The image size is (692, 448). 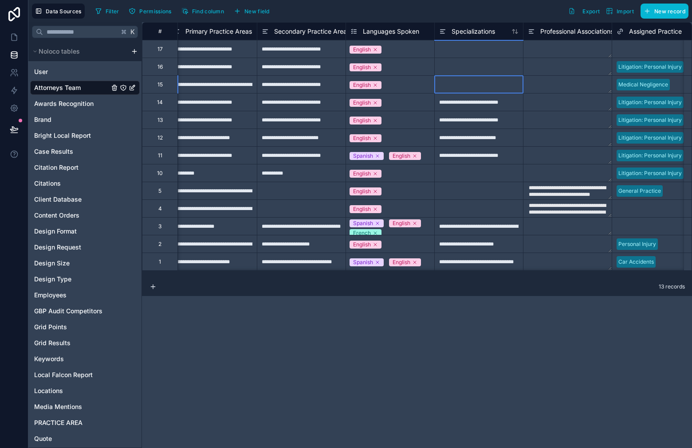 What do you see at coordinates (160, 227) in the screenshot?
I see `div: 3` at bounding box center [160, 227].